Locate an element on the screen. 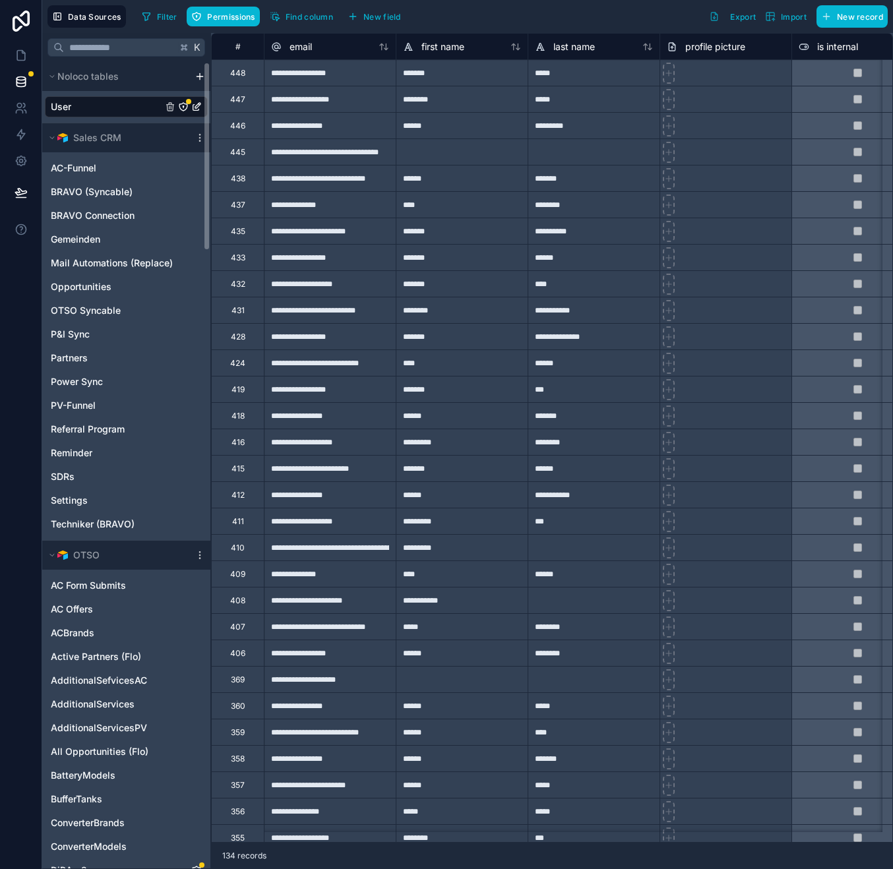 The width and height of the screenshot is (893, 869). div: 448 is located at coordinates (237, 73).